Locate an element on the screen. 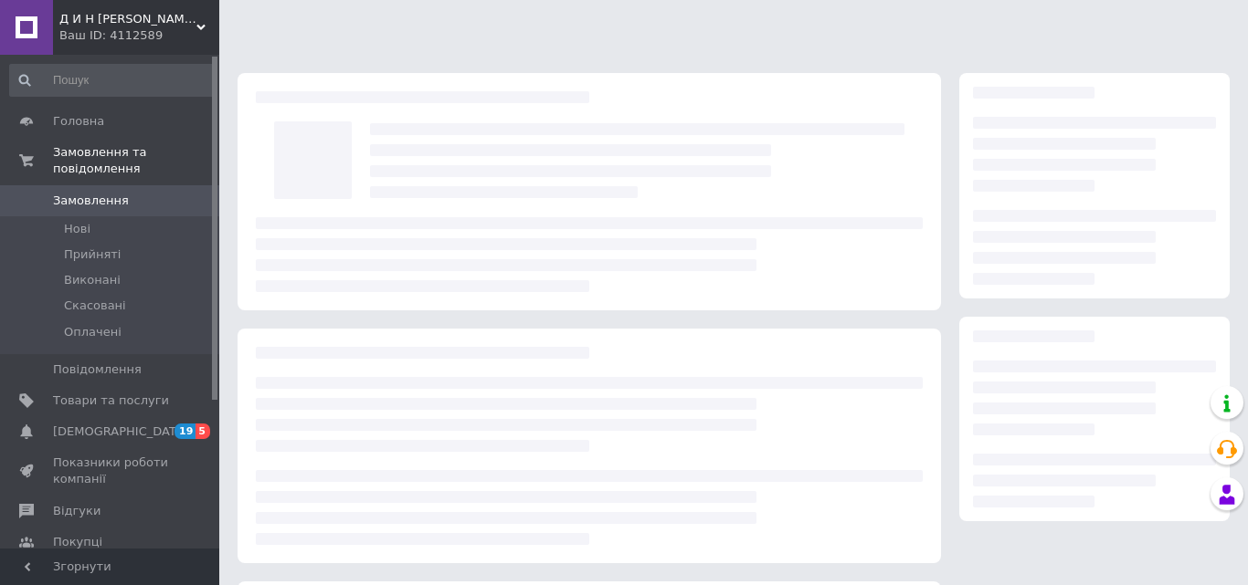 The height and width of the screenshot is (585, 1248). span: Замовлення is located at coordinates (90, 201).